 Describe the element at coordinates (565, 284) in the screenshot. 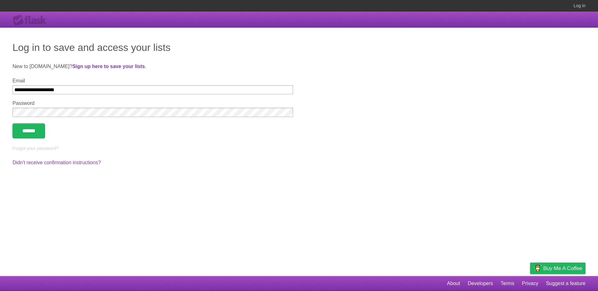

I see `a: Suggest a feature` at that location.